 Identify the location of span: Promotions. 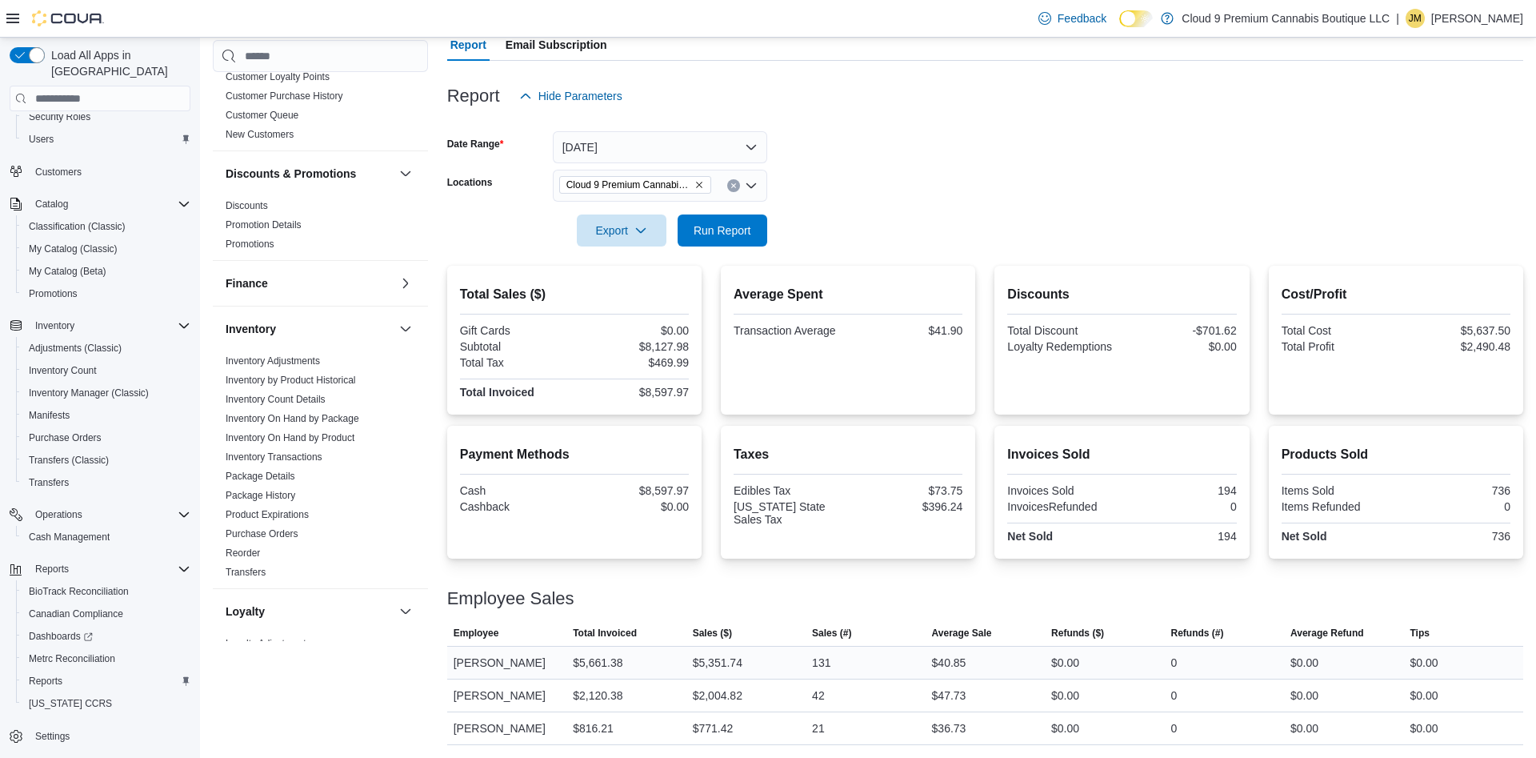
(53, 294).